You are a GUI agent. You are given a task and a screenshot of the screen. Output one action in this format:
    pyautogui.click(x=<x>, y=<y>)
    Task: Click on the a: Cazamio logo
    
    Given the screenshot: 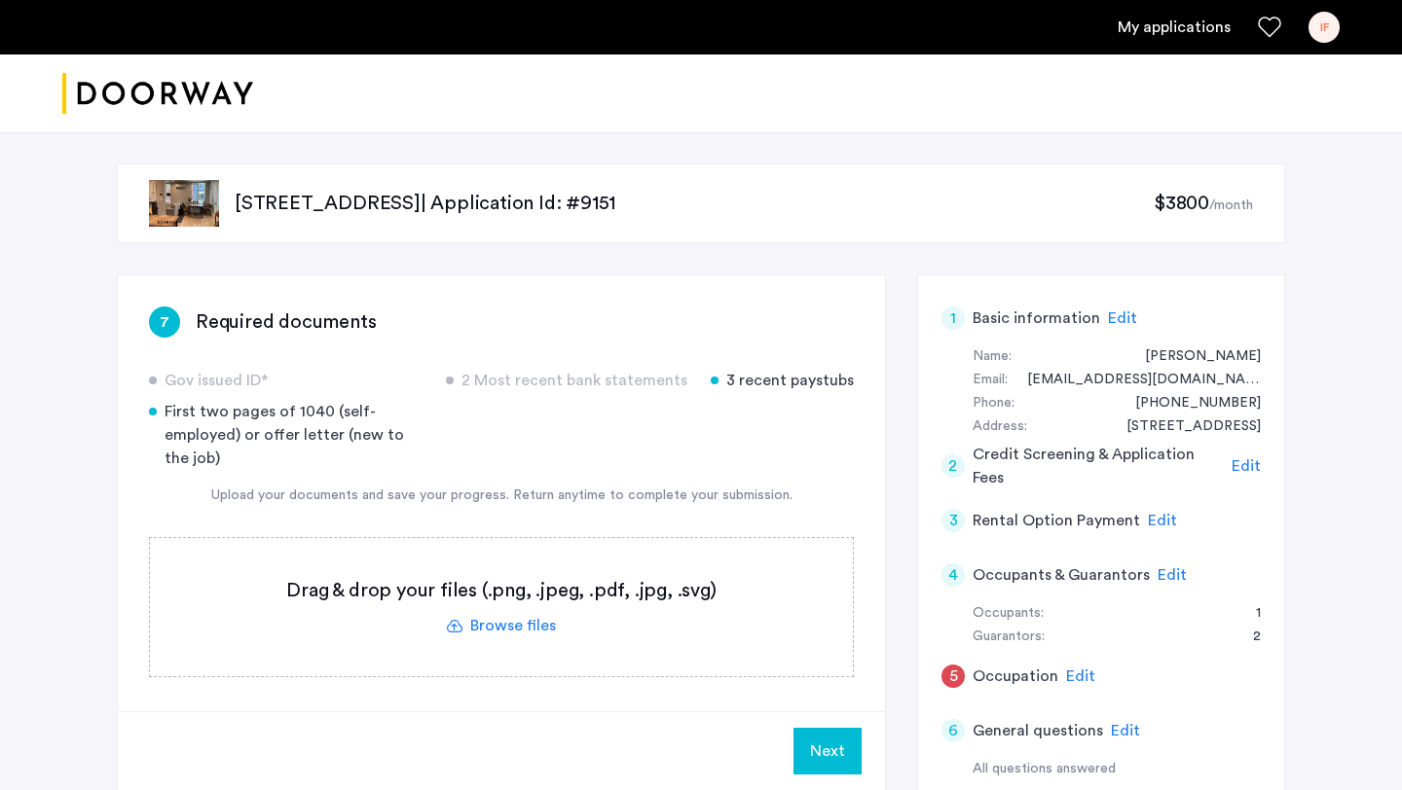 What is the action you would take?
    pyautogui.click(x=158, y=93)
    